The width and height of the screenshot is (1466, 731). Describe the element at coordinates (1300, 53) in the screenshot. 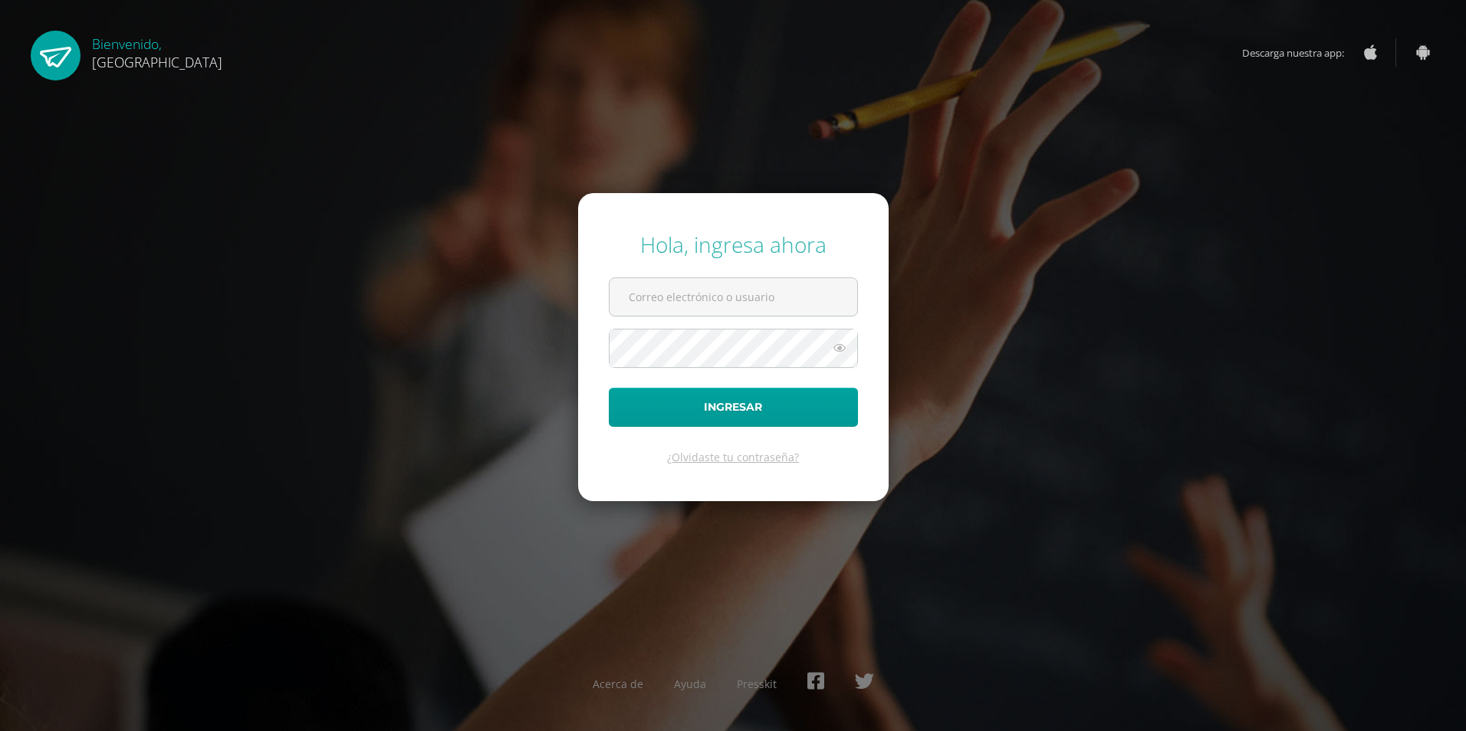

I see `span: Descarga nuestra app:` at that location.